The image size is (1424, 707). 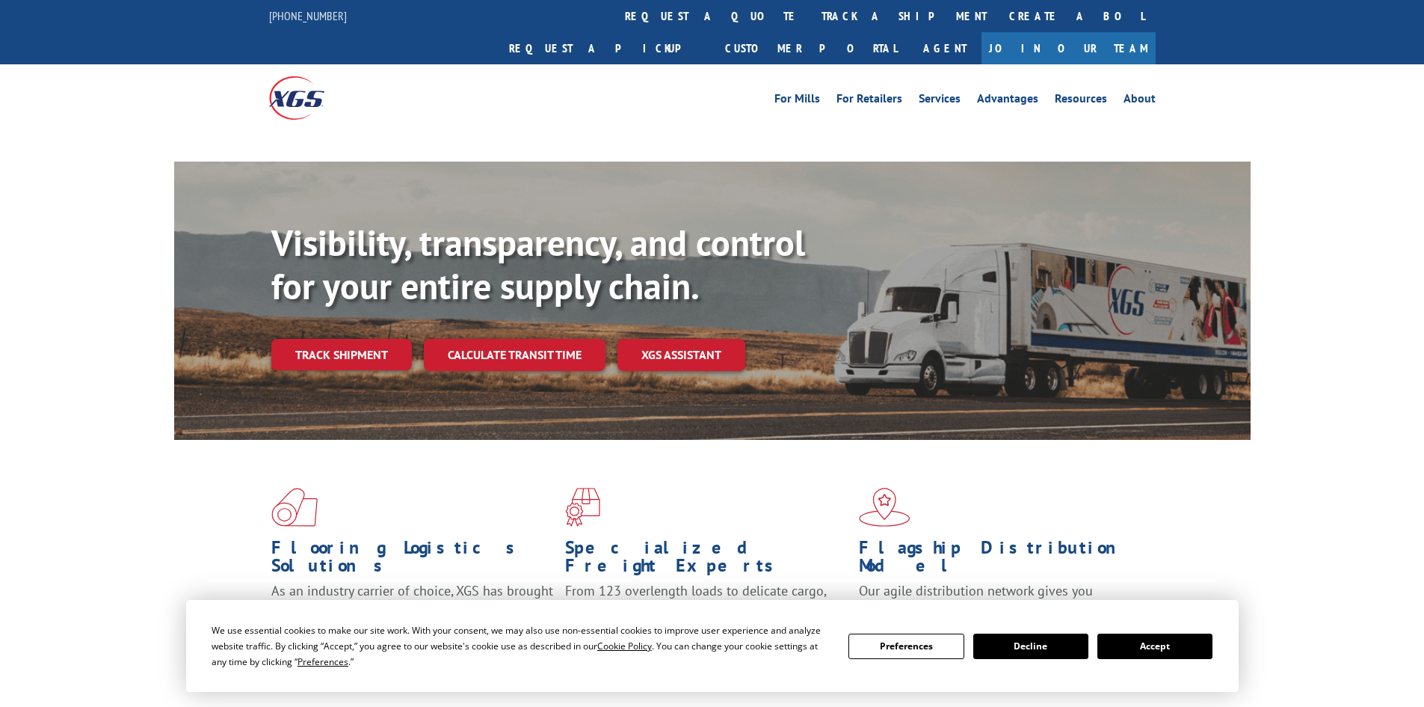 What do you see at coordinates (1031, 646) in the screenshot?
I see `button: Decline` at bounding box center [1031, 646].